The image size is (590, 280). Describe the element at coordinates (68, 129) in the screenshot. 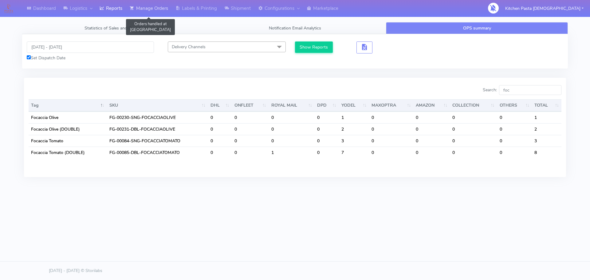

I see `td: Focaccia Olive (DOUBLE)` at that location.